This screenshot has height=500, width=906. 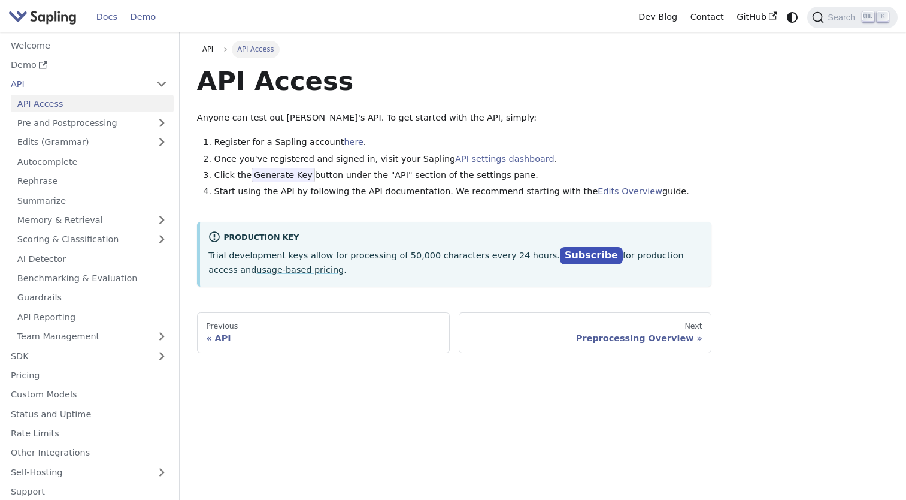 What do you see at coordinates (630, 191) in the screenshot?
I see `a: Edits Overview` at bounding box center [630, 191].